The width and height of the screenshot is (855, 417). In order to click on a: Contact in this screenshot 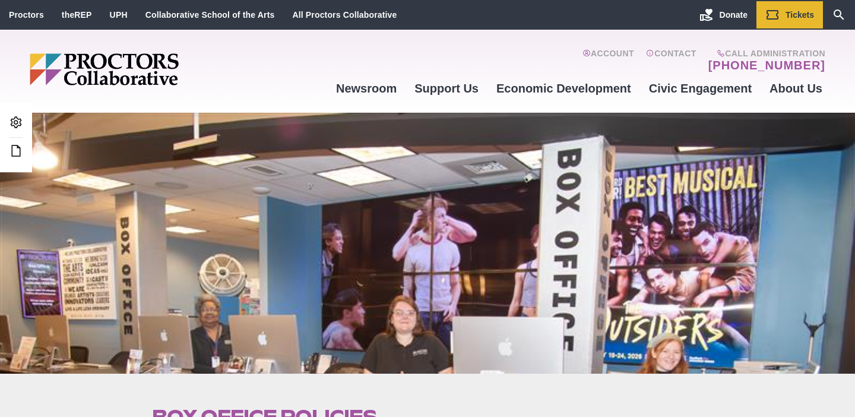, I will do `click(671, 61)`.